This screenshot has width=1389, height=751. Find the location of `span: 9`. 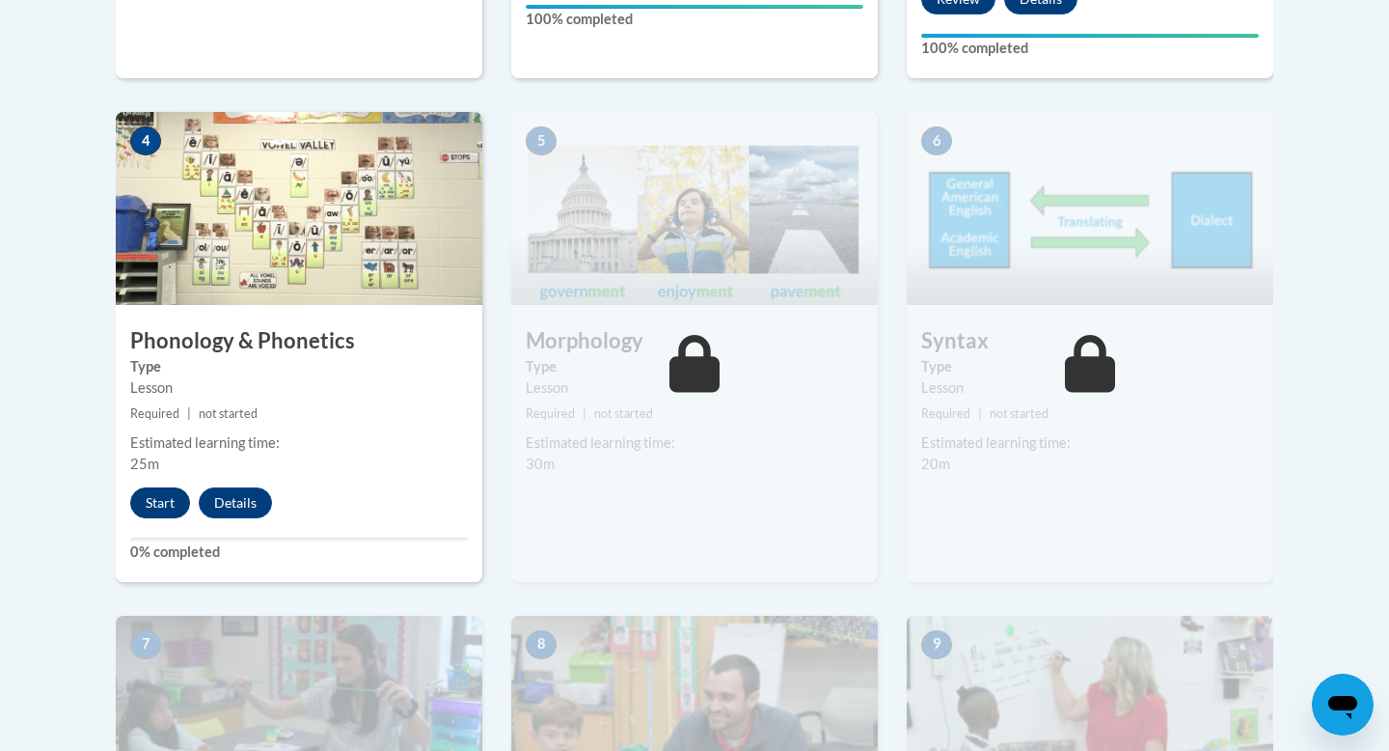

span: 9 is located at coordinates (937, 645).